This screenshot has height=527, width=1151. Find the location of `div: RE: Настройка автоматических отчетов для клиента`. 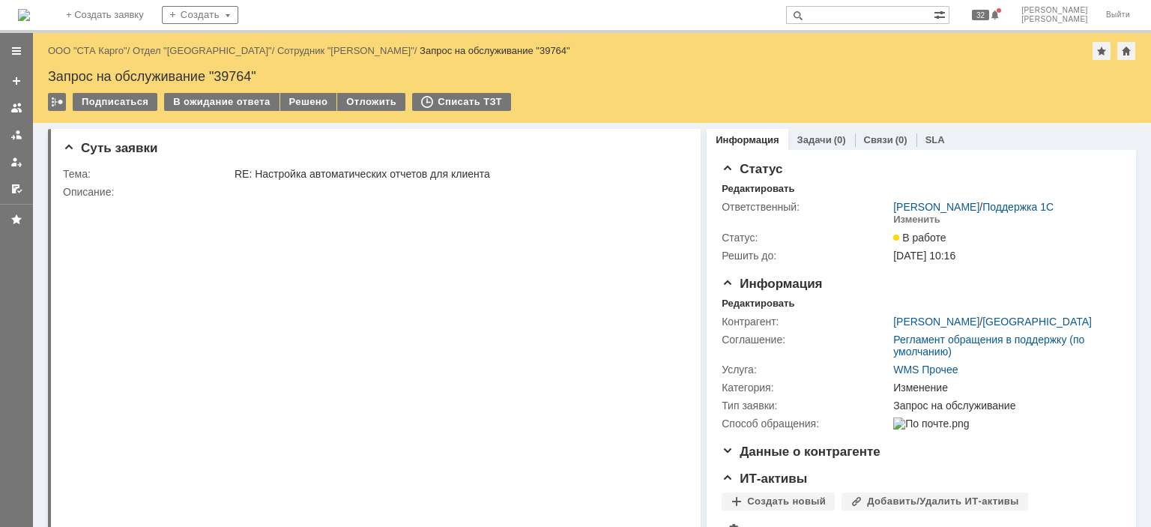

div: RE: Настройка автоматических отчетов для клиента is located at coordinates (457, 174).